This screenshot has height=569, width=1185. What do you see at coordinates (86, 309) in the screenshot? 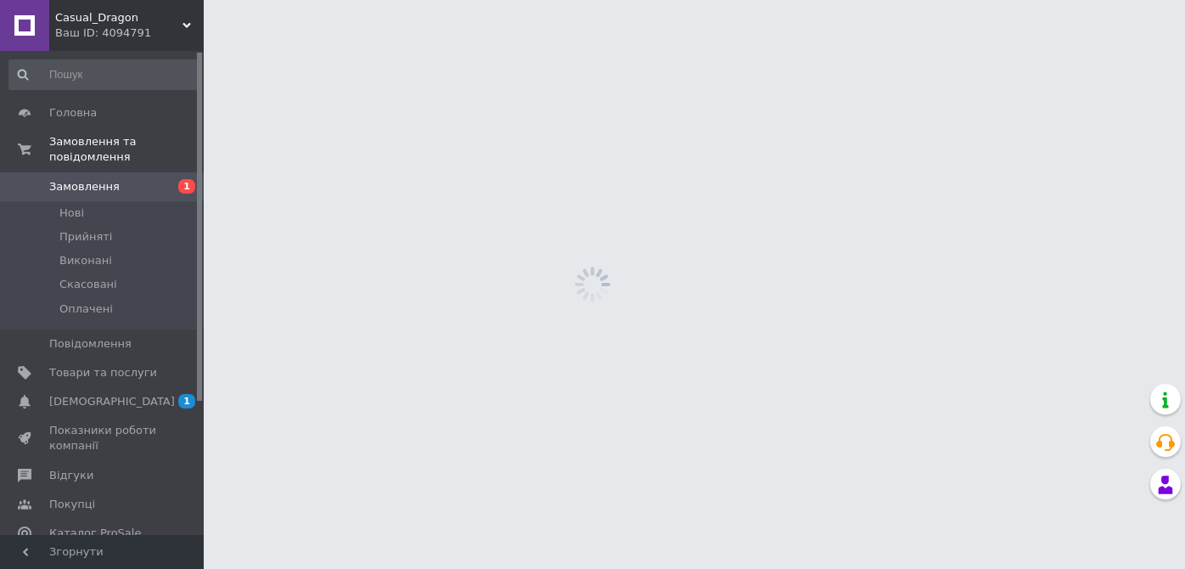
I see `span: Оплачені` at bounding box center [86, 309].